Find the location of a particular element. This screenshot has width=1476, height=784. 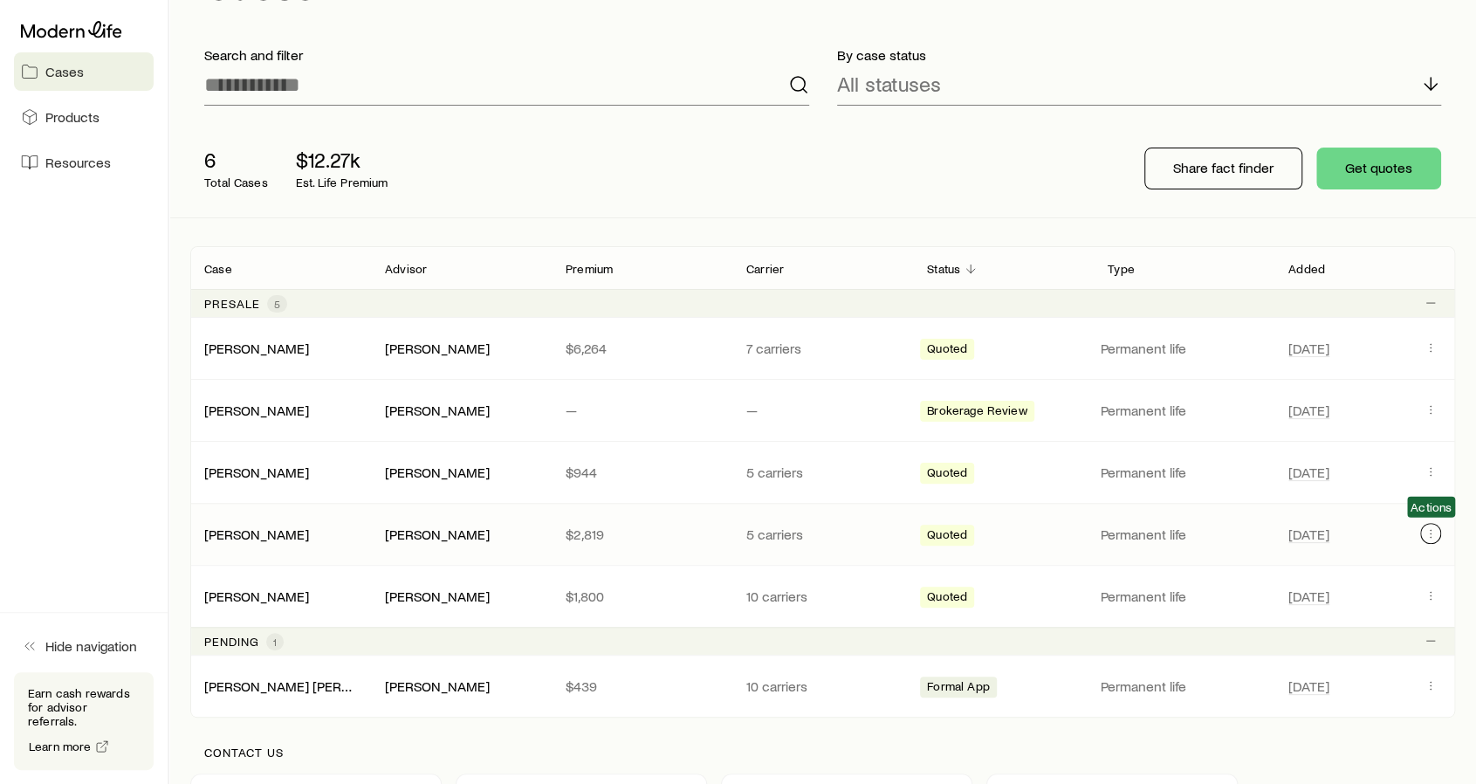

span: Formal App is located at coordinates (959, 688).